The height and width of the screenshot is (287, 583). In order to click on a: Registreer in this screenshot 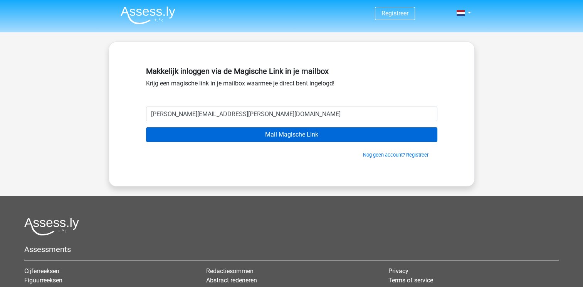, I will do `click(395, 13)`.